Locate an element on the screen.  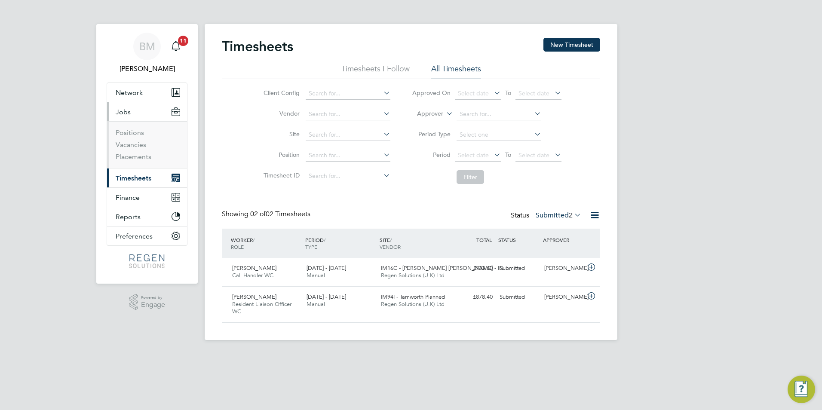
span: TYPE is located at coordinates (311, 247).